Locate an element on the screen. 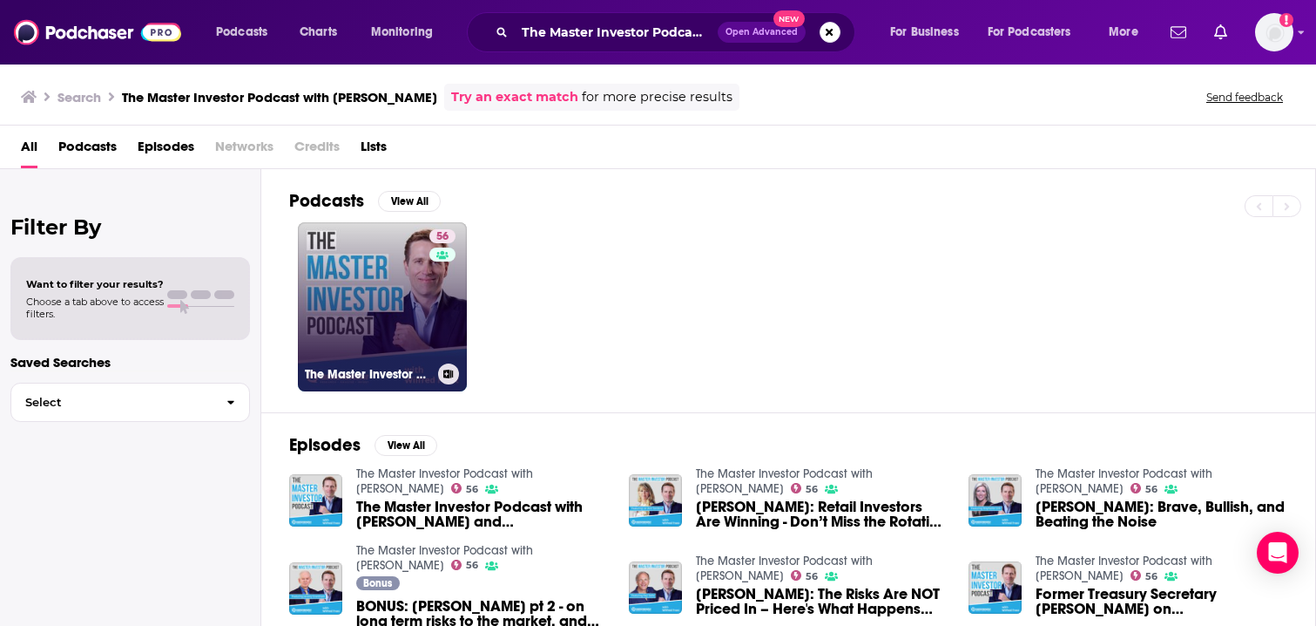  a: Podchaser - Follow, Share and Rate Podcasts is located at coordinates (98, 32).